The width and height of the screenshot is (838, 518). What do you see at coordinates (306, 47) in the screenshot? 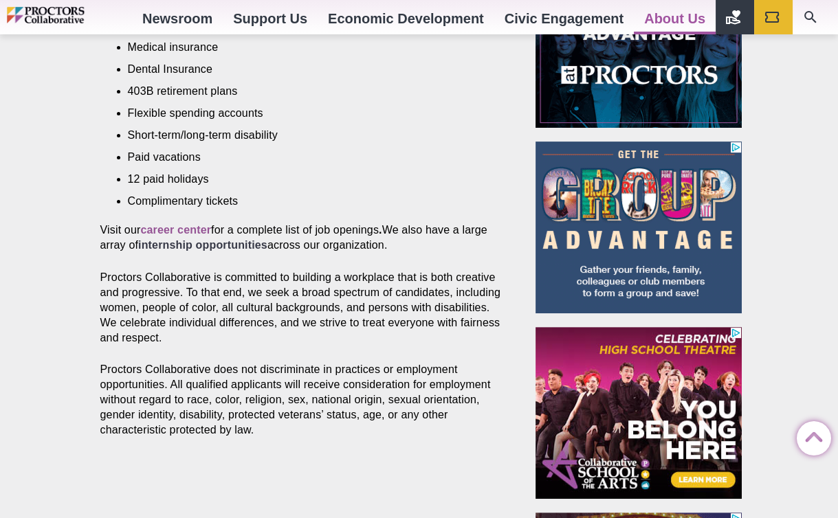
I see `li: Medical insurance` at bounding box center [306, 47].